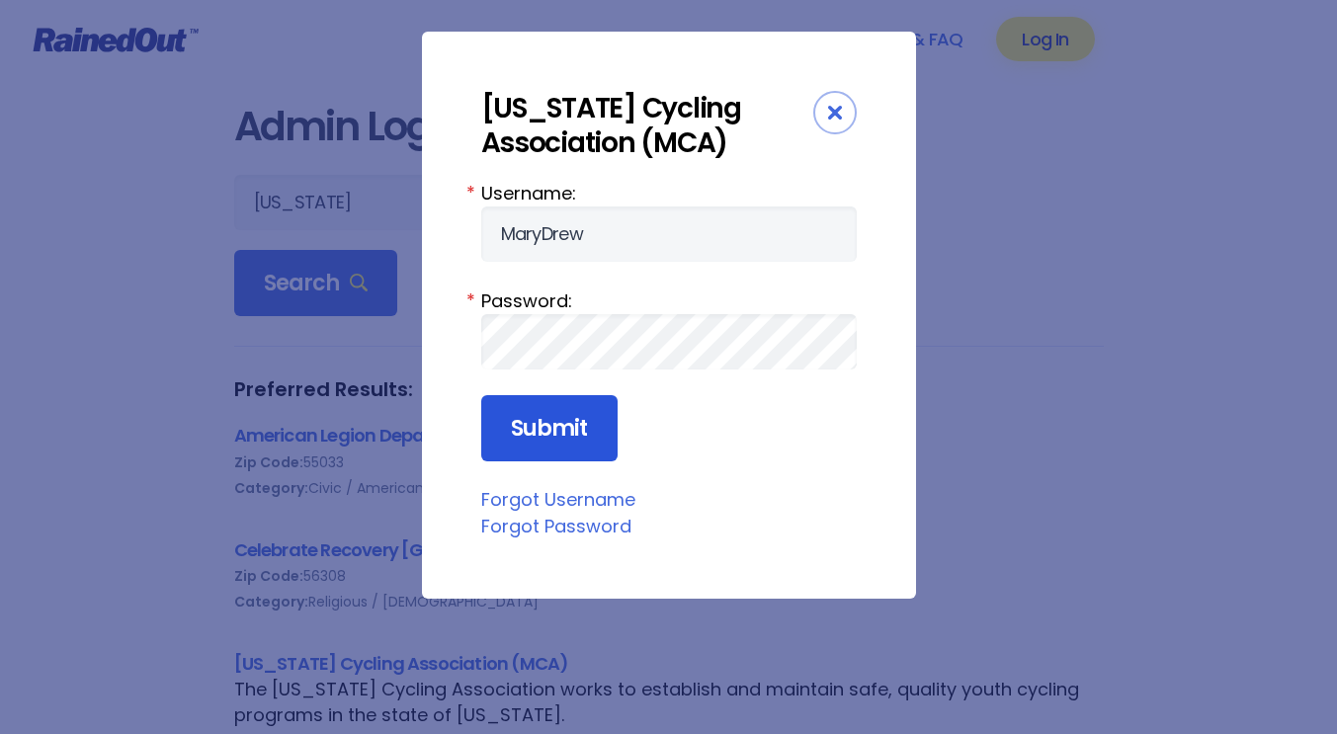  What do you see at coordinates (835, 113) in the screenshot?
I see `div: Close` at bounding box center [835, 113].